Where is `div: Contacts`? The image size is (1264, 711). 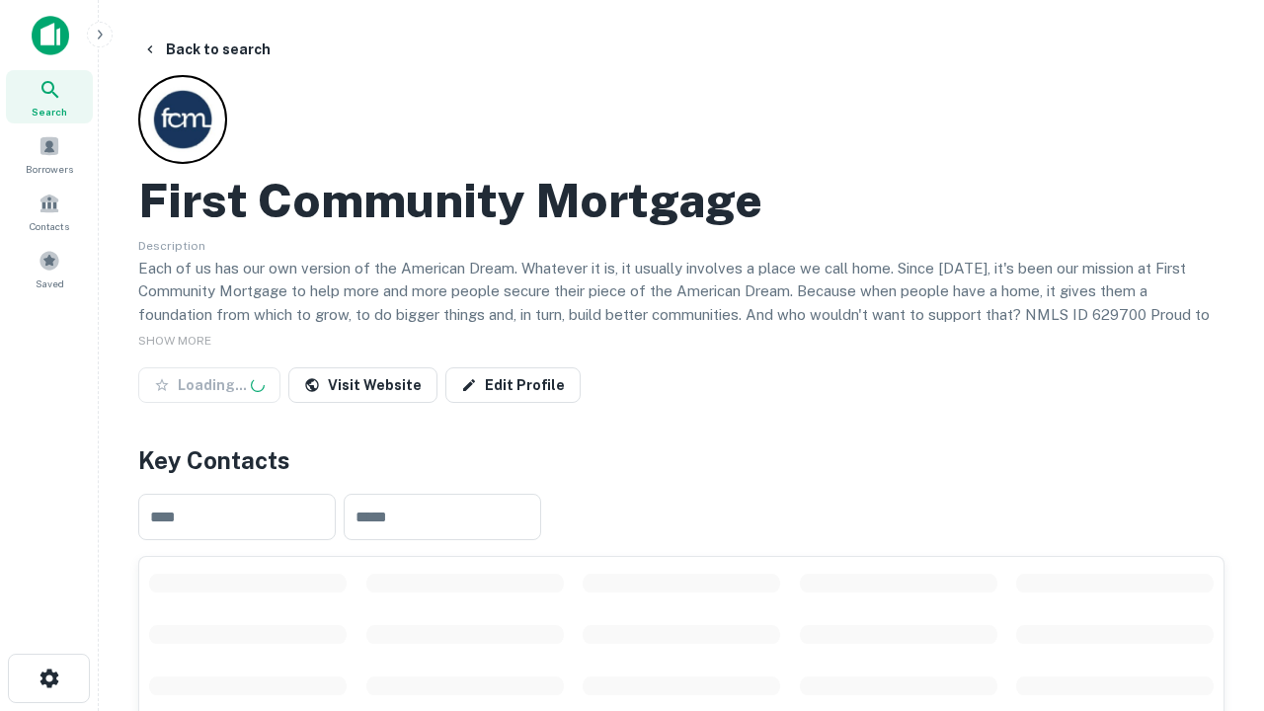 div: Contacts is located at coordinates (49, 211).